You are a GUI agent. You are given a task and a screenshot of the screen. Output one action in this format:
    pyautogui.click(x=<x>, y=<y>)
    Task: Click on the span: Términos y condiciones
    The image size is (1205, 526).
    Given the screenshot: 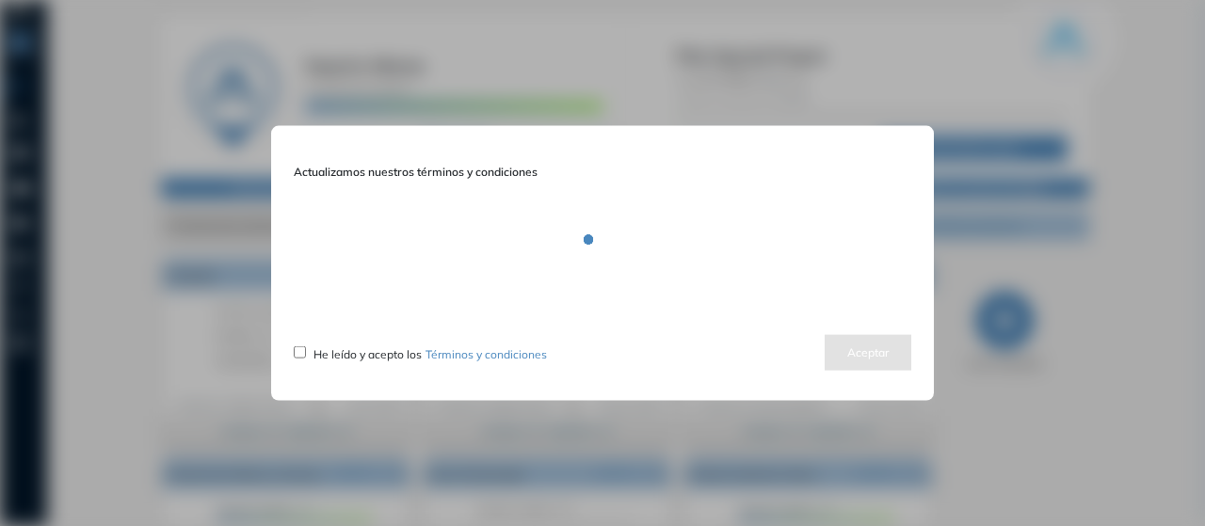 What is the action you would take?
    pyautogui.click(x=486, y=354)
    